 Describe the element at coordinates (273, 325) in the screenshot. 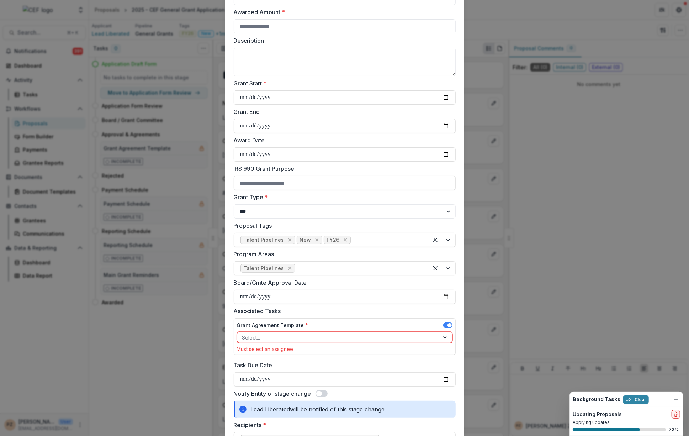

I see `label: Grant Agreement Template` at that location.